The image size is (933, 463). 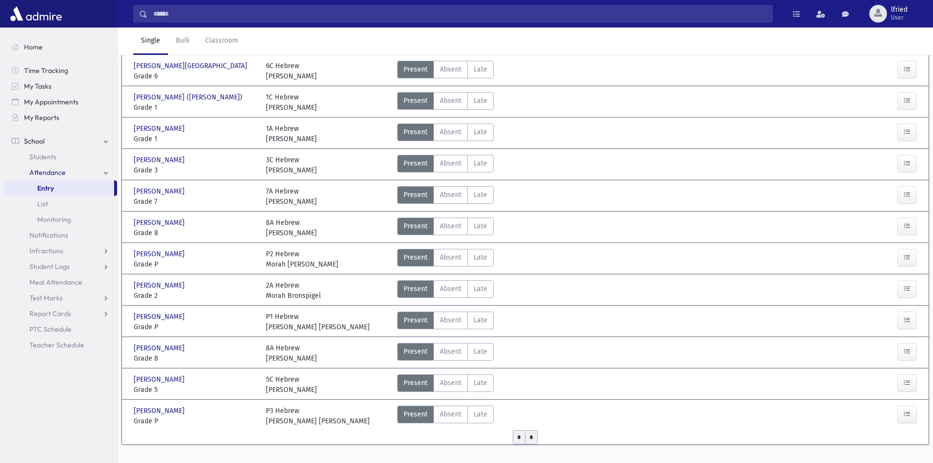 I want to click on span: Home, so click(x=33, y=47).